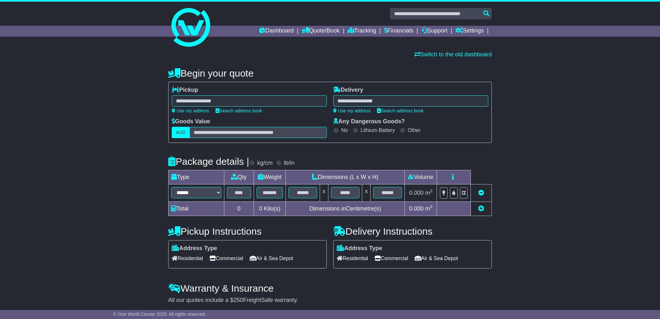 Image resolution: width=660 pixels, height=319 pixels. What do you see at coordinates (362, 31) in the screenshot?
I see `a: Tracking` at bounding box center [362, 31].